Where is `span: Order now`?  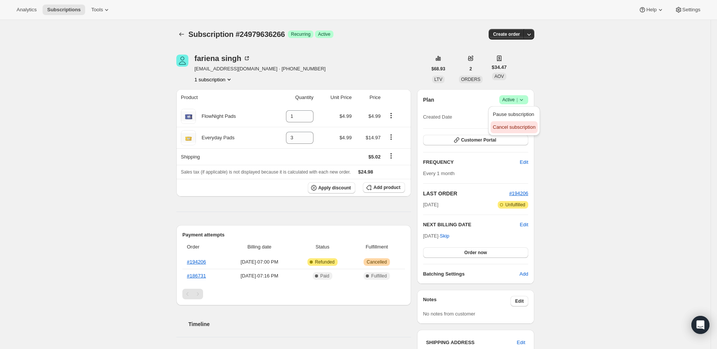 span: Order now is located at coordinates (476, 253).